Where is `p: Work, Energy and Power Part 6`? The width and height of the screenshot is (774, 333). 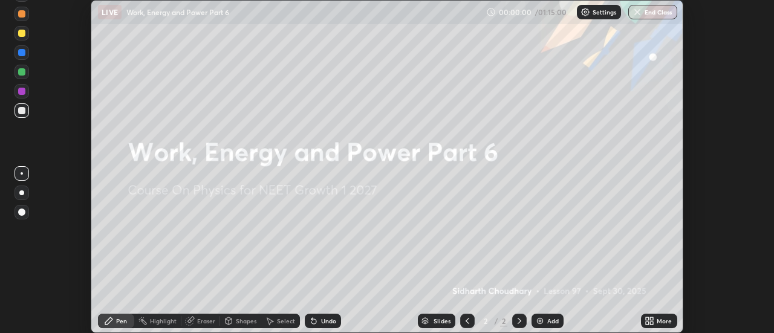
p: Work, Energy and Power Part 6 is located at coordinates (178, 12).